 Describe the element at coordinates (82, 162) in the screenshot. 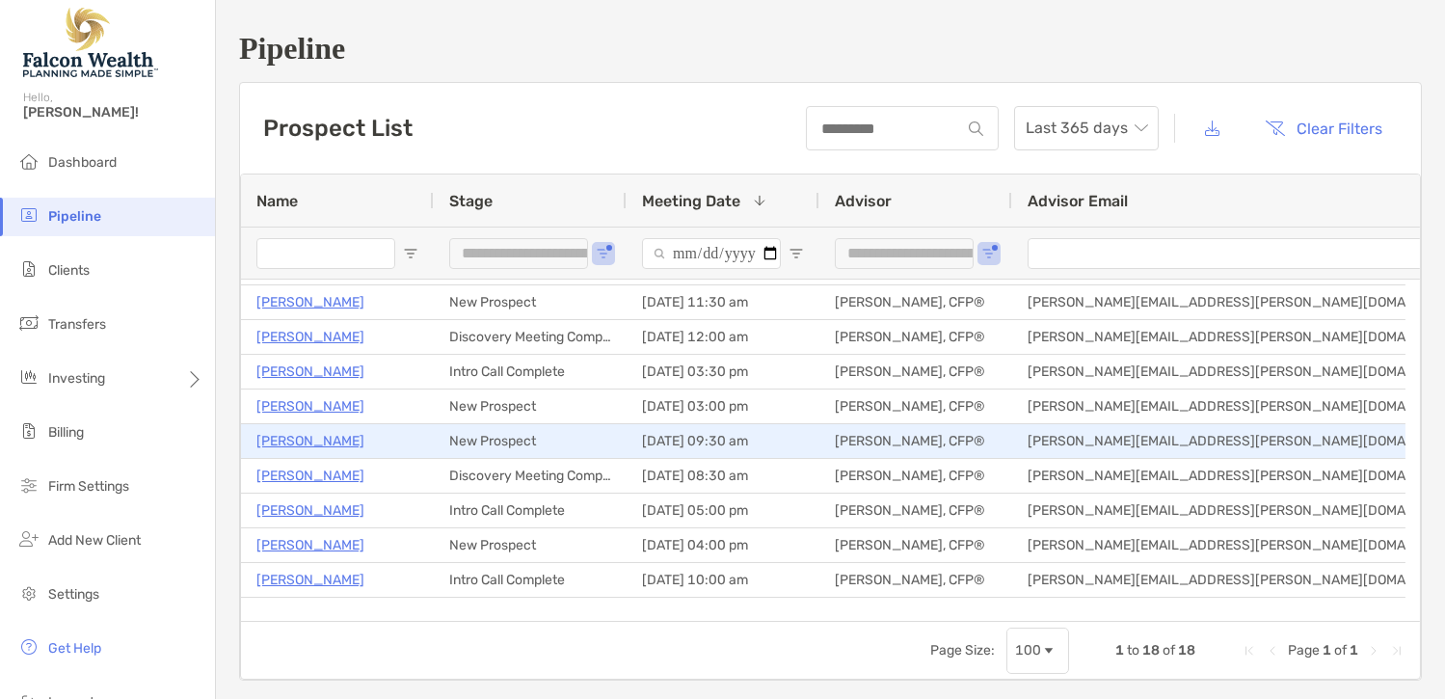

I see `span: Dashboard` at that location.